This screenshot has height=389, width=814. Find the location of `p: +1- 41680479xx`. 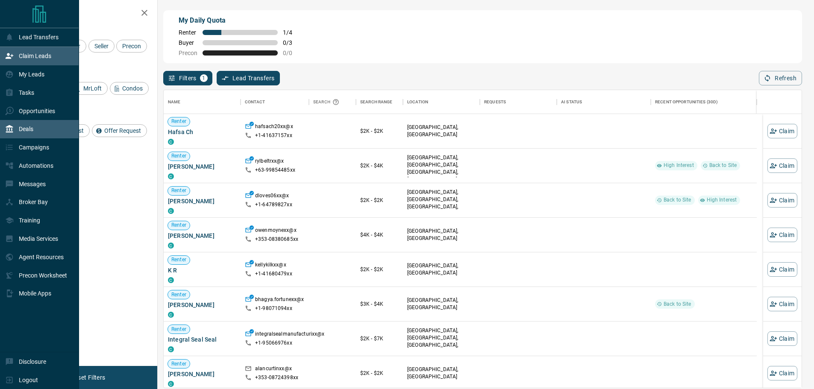

p: +1- 41680479xx is located at coordinates (274, 274).